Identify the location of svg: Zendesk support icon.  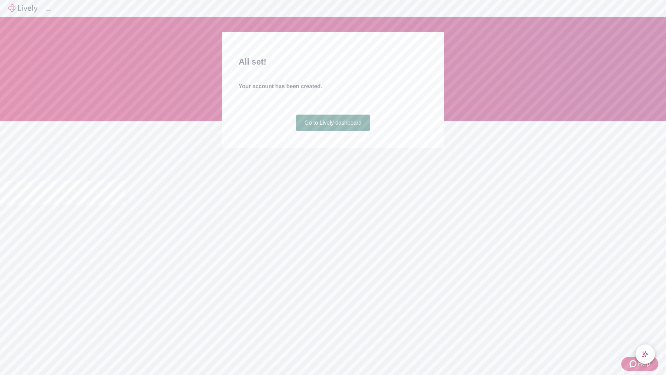
(634, 364).